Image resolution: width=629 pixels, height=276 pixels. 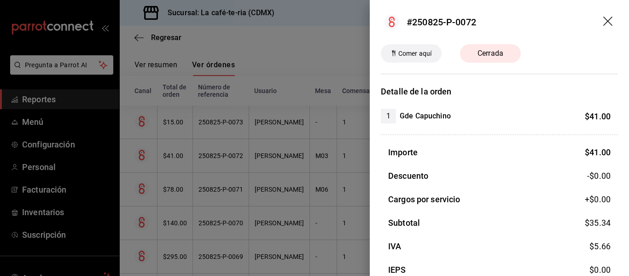 What do you see at coordinates (397, 269) in the screenshot?
I see `h3: IEPS` at bounding box center [397, 269].